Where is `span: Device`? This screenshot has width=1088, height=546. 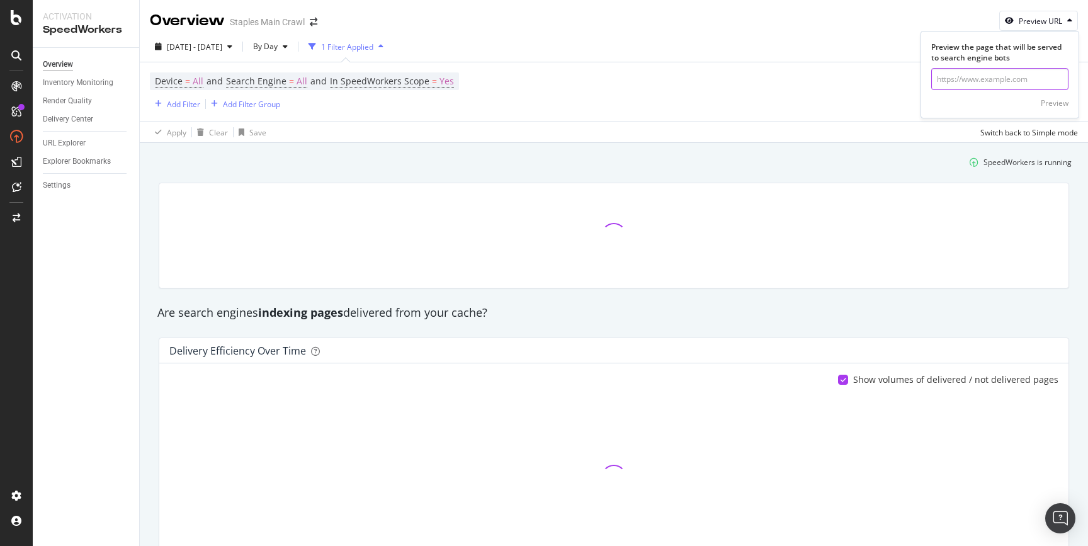 span: Device is located at coordinates (169, 81).